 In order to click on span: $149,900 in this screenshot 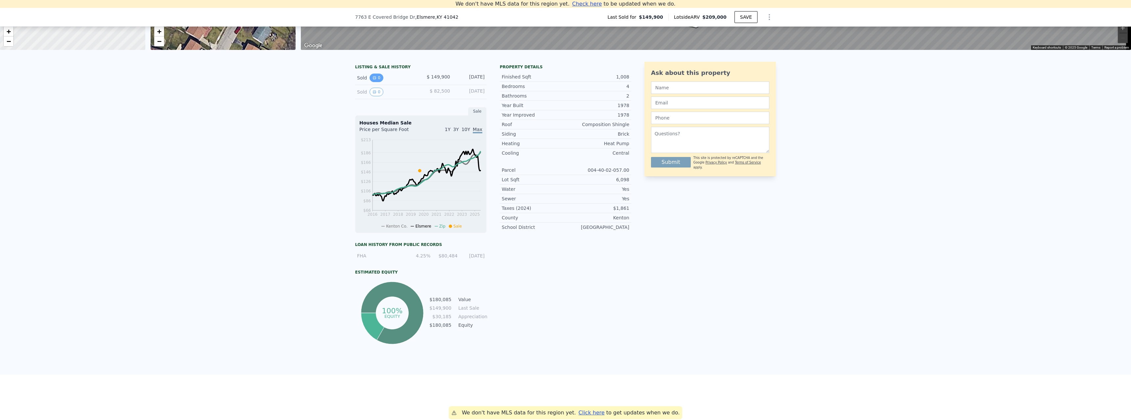, I will do `click(651, 17)`.